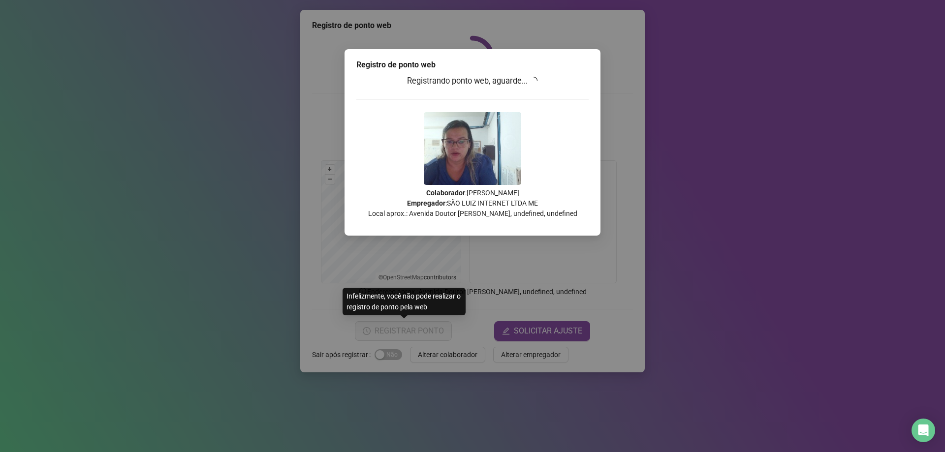 This screenshot has height=452, width=945. What do you see at coordinates (533, 81) in the screenshot?
I see `span: loading` at bounding box center [533, 81].